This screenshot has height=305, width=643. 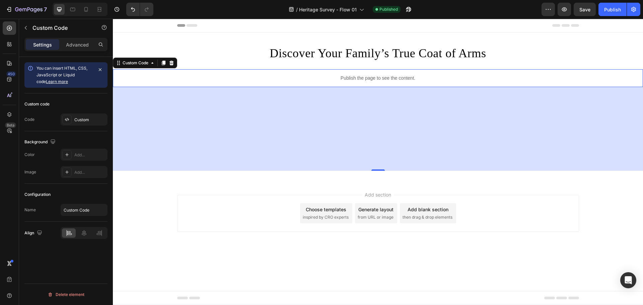 What do you see at coordinates (262, 199) in the screenshot?
I see `span: from URL or image` at bounding box center [262, 199].